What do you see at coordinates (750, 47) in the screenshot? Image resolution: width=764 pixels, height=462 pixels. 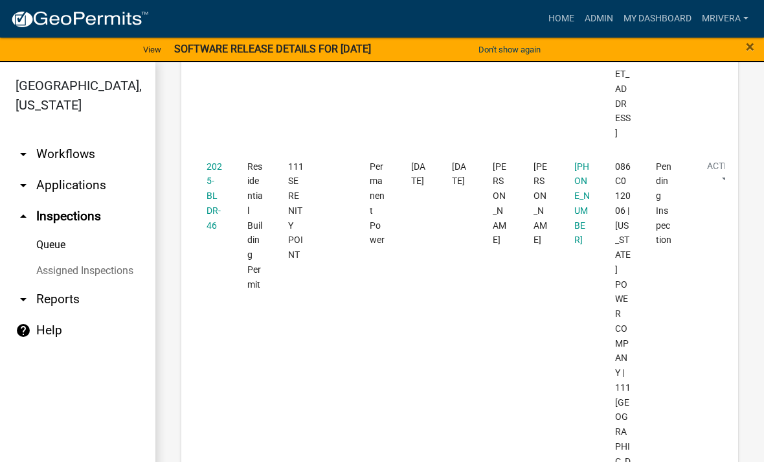 I see `button: Close` at bounding box center [750, 47].